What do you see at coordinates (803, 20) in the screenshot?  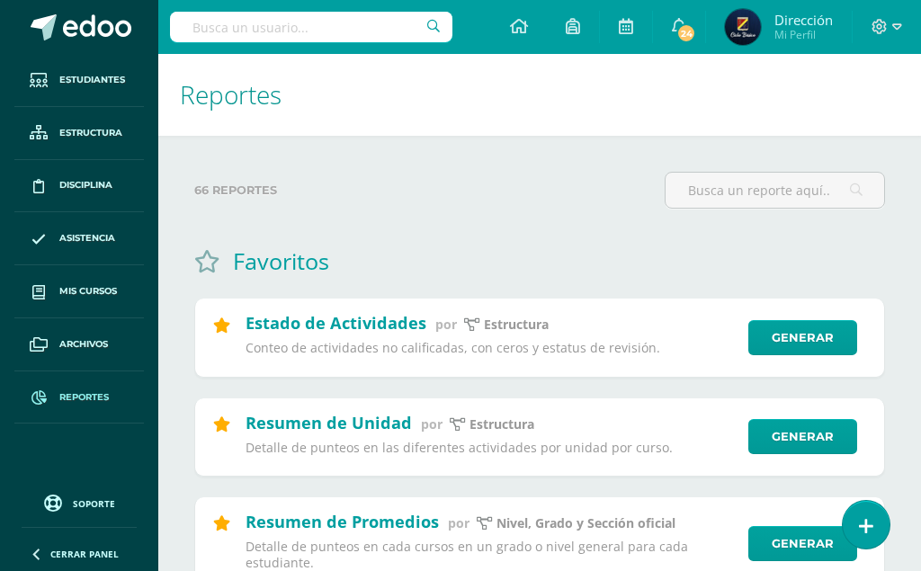 I see `span: Dirección` at bounding box center [803, 20].